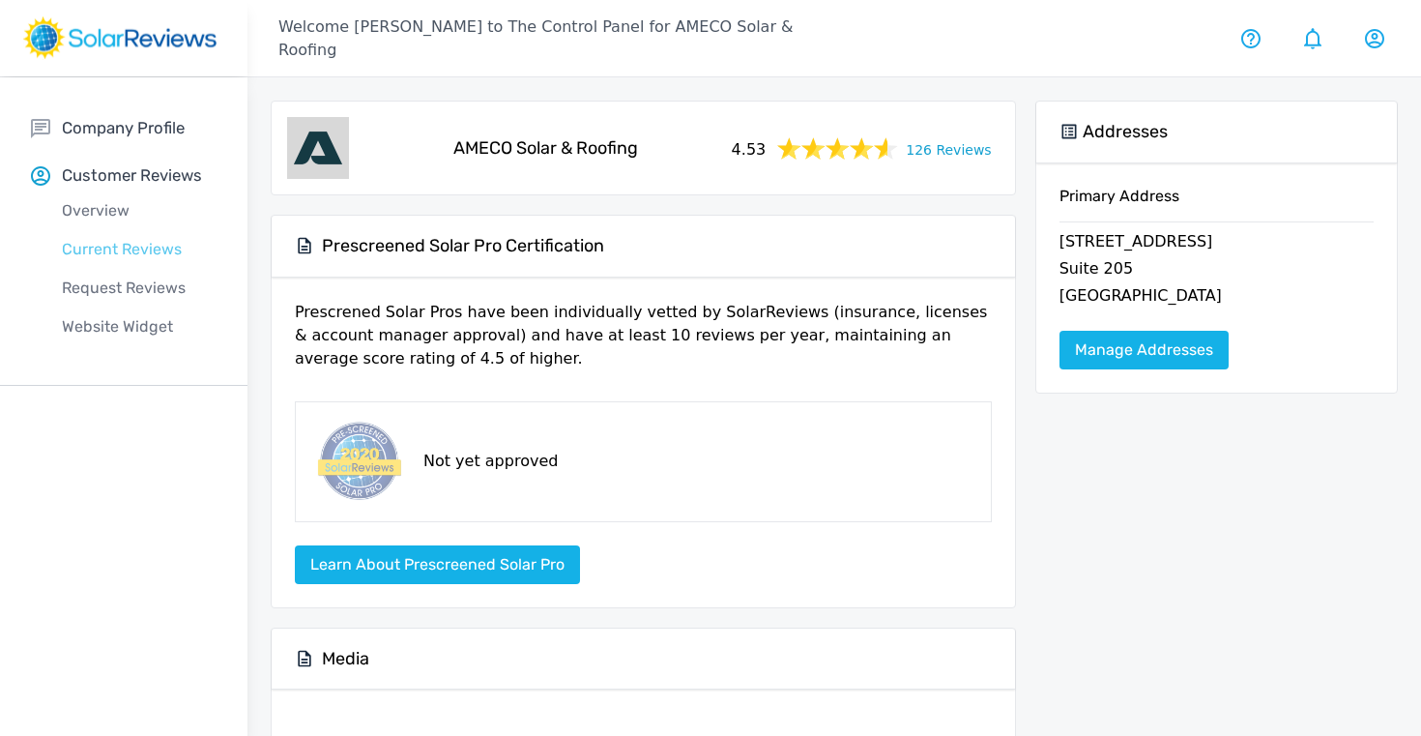 The height and width of the screenshot is (736, 1421). I want to click on h5: Media, so click(345, 658).